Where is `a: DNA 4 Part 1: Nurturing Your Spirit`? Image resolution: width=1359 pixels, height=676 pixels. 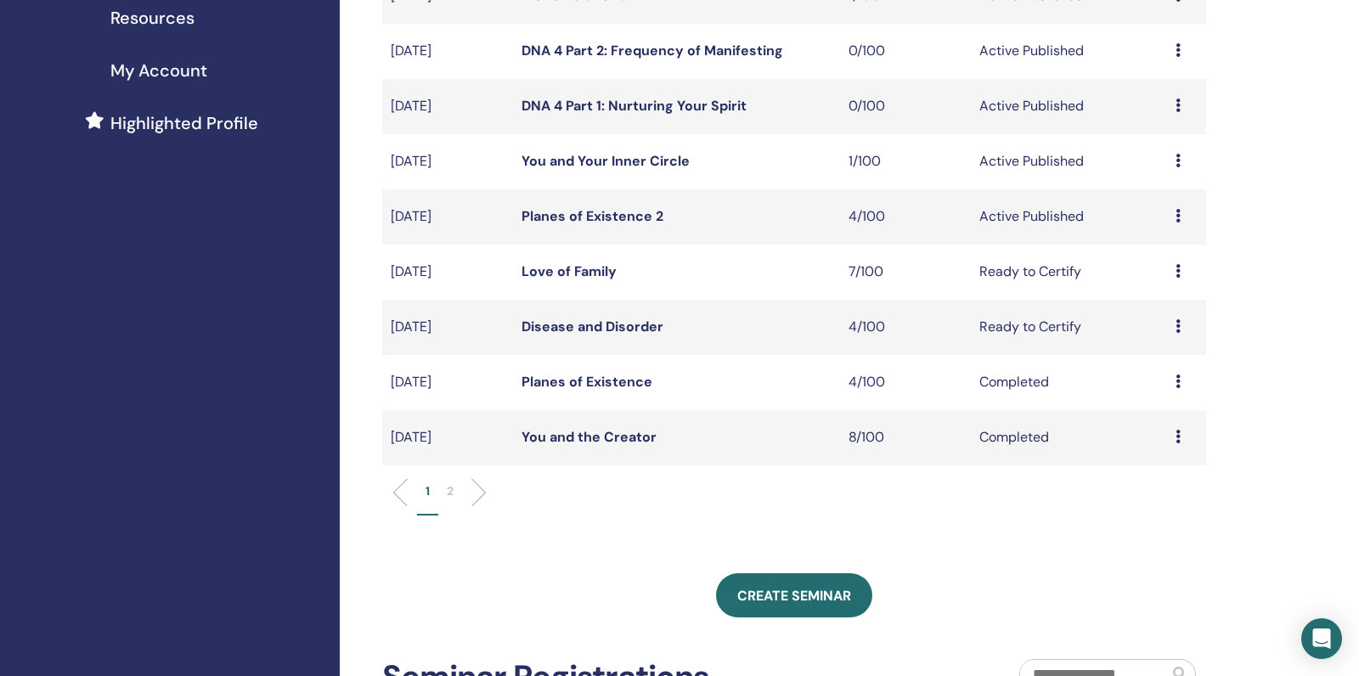
a: DNA 4 Part 1: Nurturing Your Spirit is located at coordinates (634, 105).